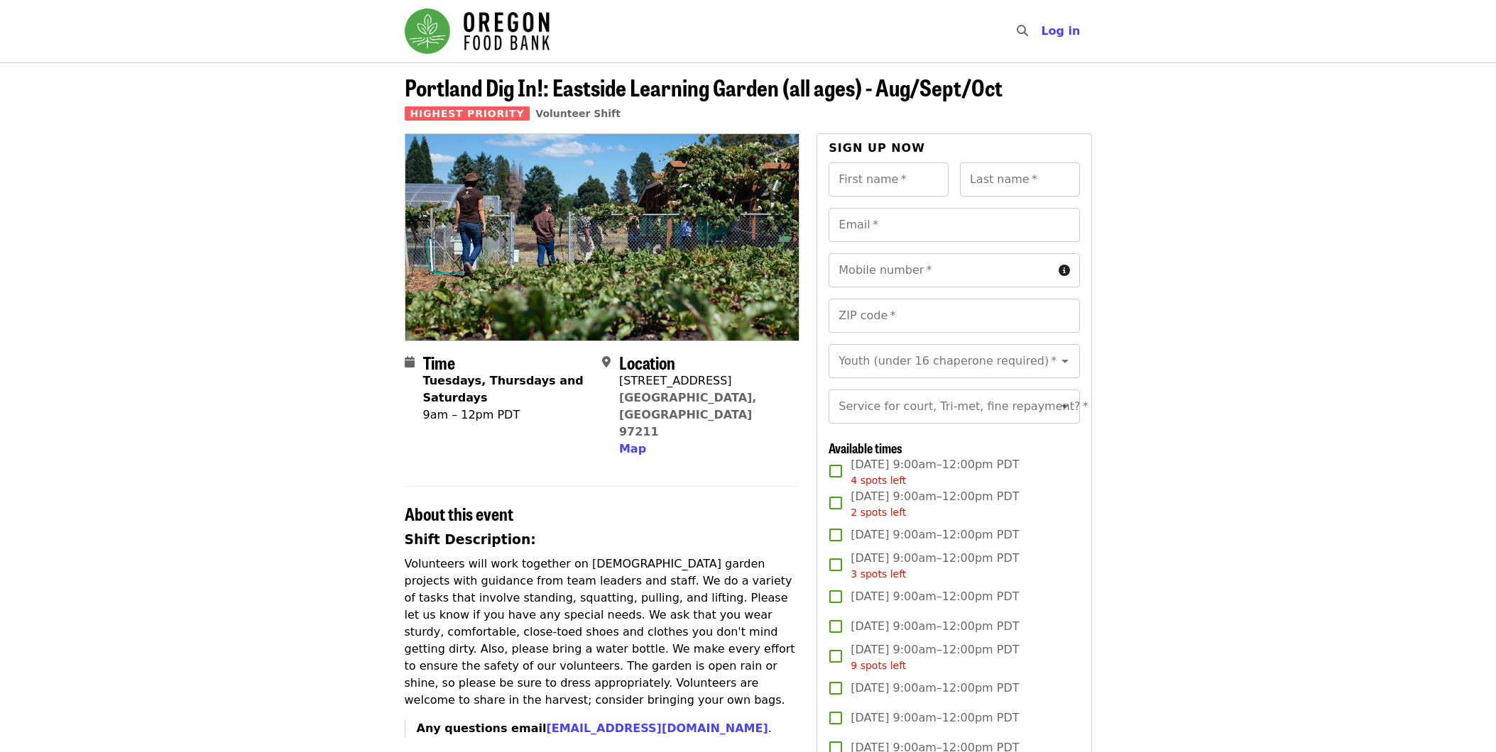 The image size is (1496, 752). Describe the element at coordinates (878, 481) in the screenshot. I see `span: 4 spots left` at that location.